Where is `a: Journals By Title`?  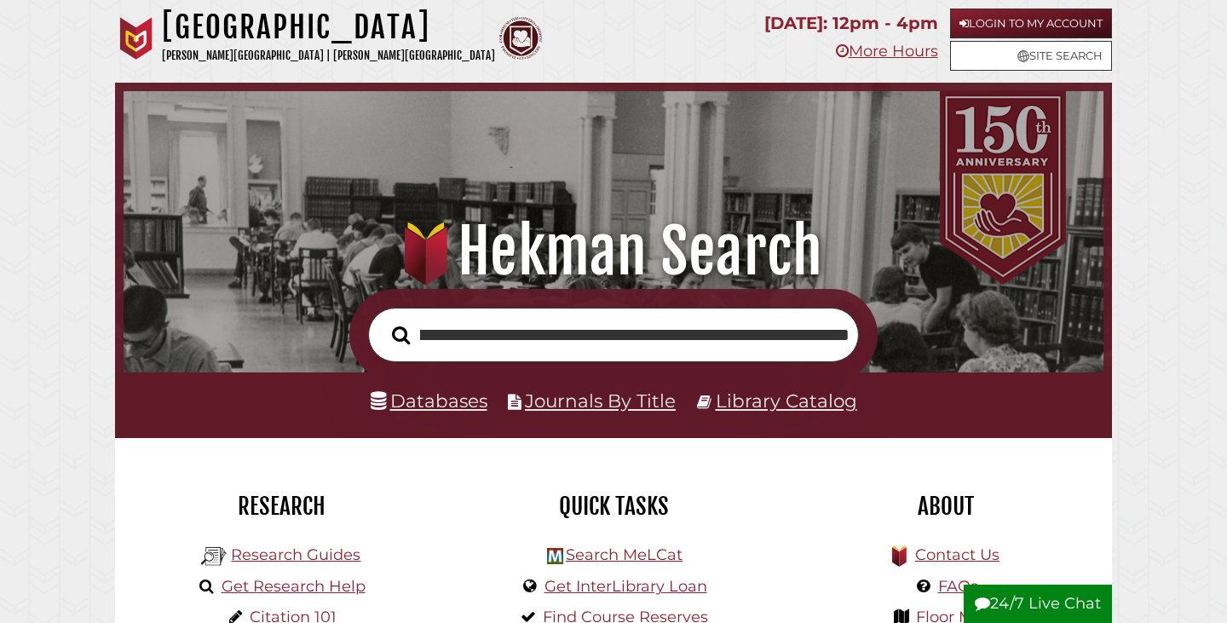
a: Journals By Title is located at coordinates (600, 400).